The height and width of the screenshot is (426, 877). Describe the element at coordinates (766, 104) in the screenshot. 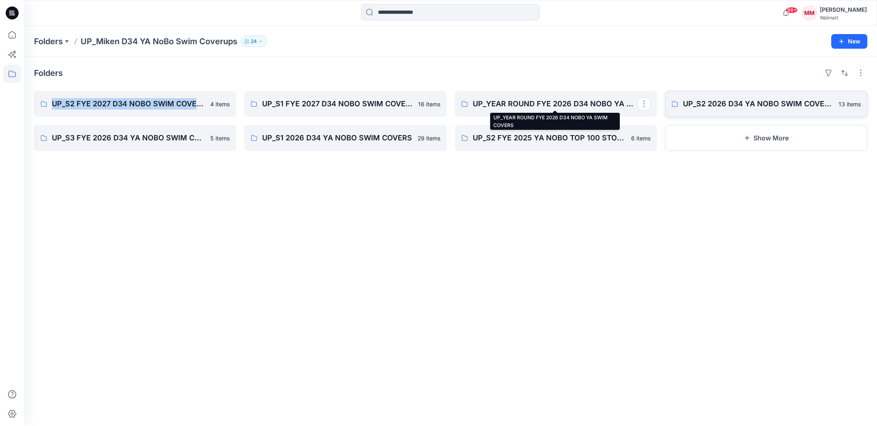

I see `a: UP_S2 2026 D34 YA NOBO SWIM COVERS13 items` at that location.